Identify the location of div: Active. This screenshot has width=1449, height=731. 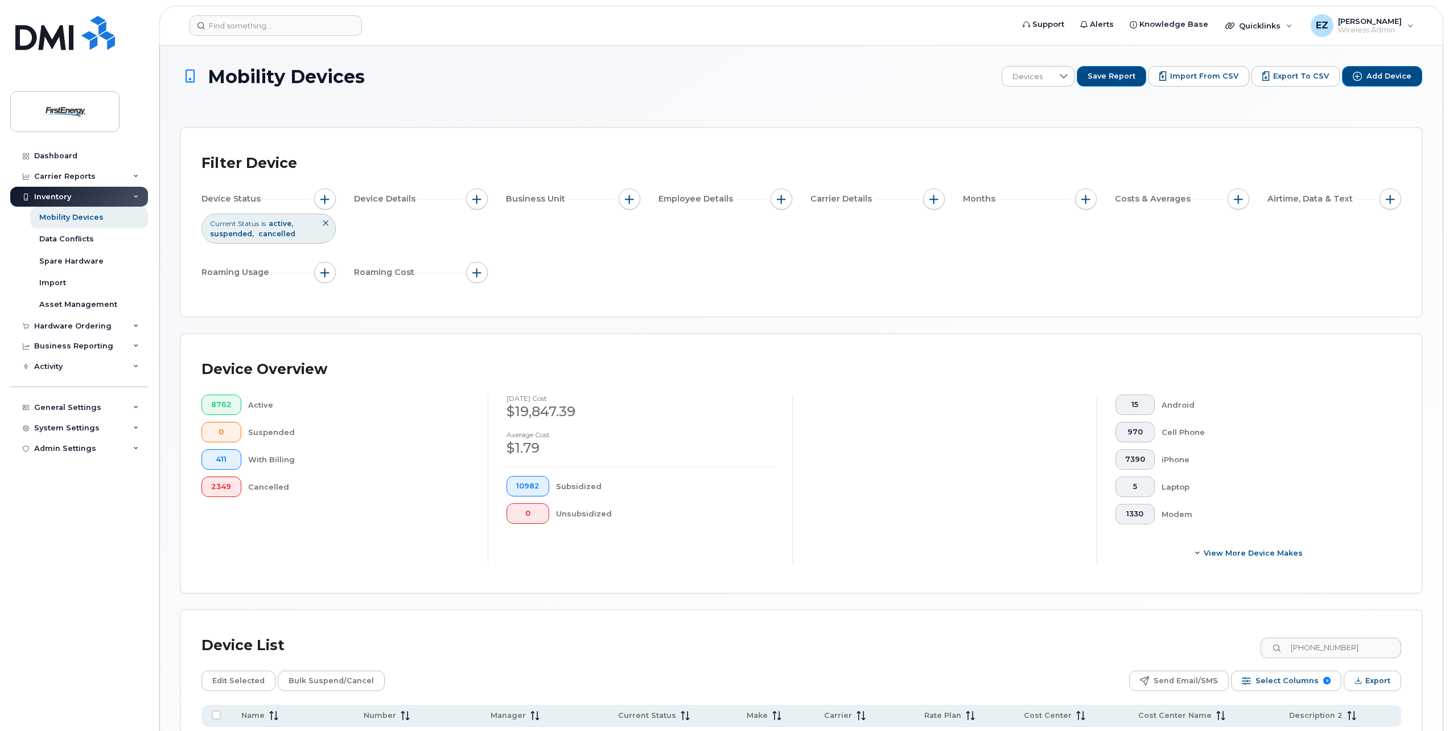
(359, 405).